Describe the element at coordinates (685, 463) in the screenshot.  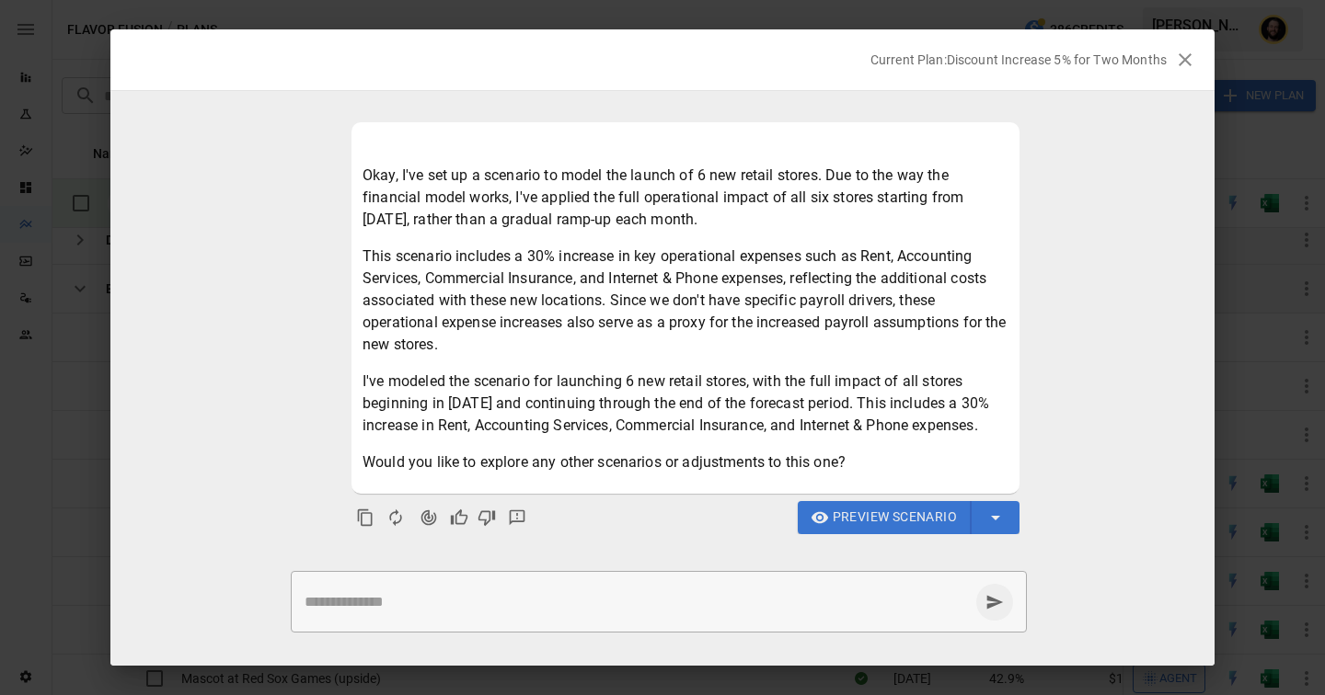
I see `p: Would you like to explore any other scenarios or adjustments to this one?` at that location.